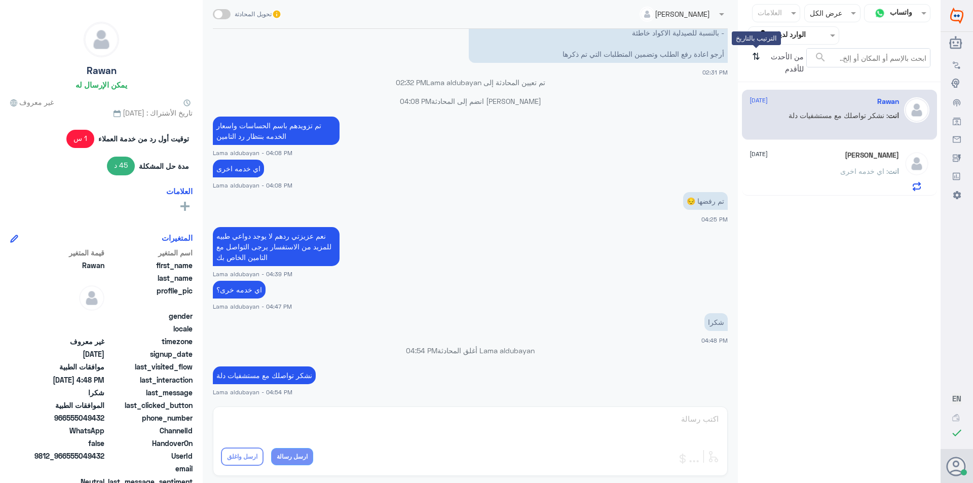 Image resolution: width=973 pixels, height=483 pixels. Describe the element at coordinates (252, 306) in the screenshot. I see `span: Lama aldubayan - 04:47 PM` at that location.